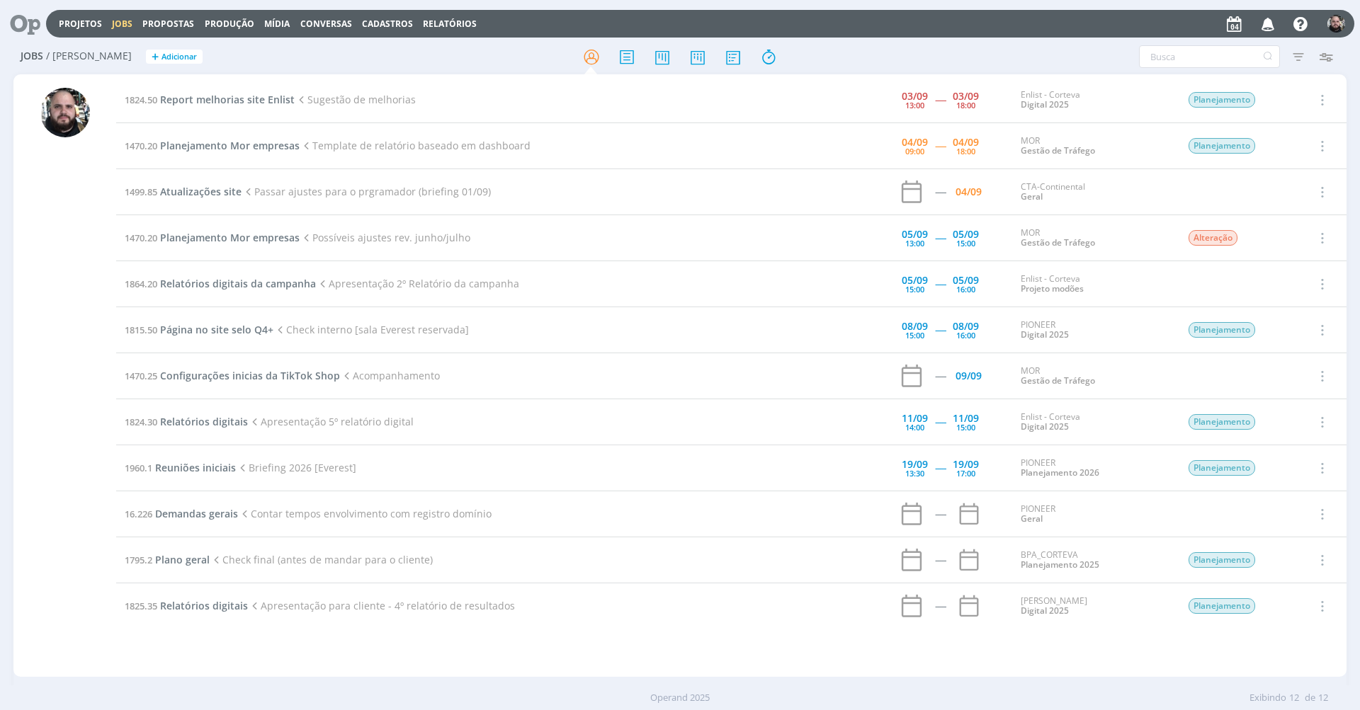 Image resolution: width=1360 pixels, height=710 pixels. I want to click on a: 1499.85Atualizações site, so click(183, 191).